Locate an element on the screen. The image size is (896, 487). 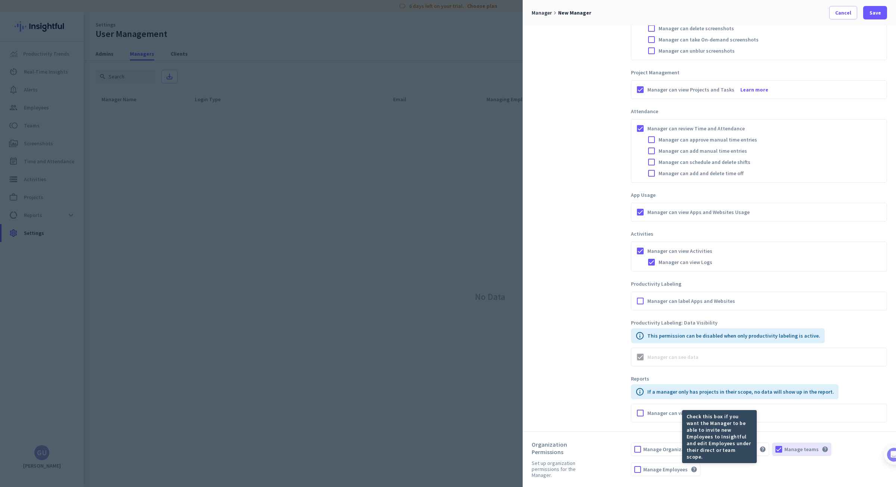
span: Manager can take On-demand screenshots is located at coordinates (709, 40).